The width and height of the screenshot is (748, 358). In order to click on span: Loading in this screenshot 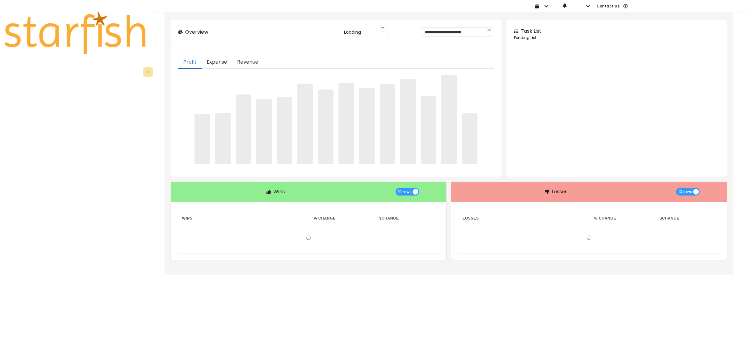, I will do `click(353, 32)`.